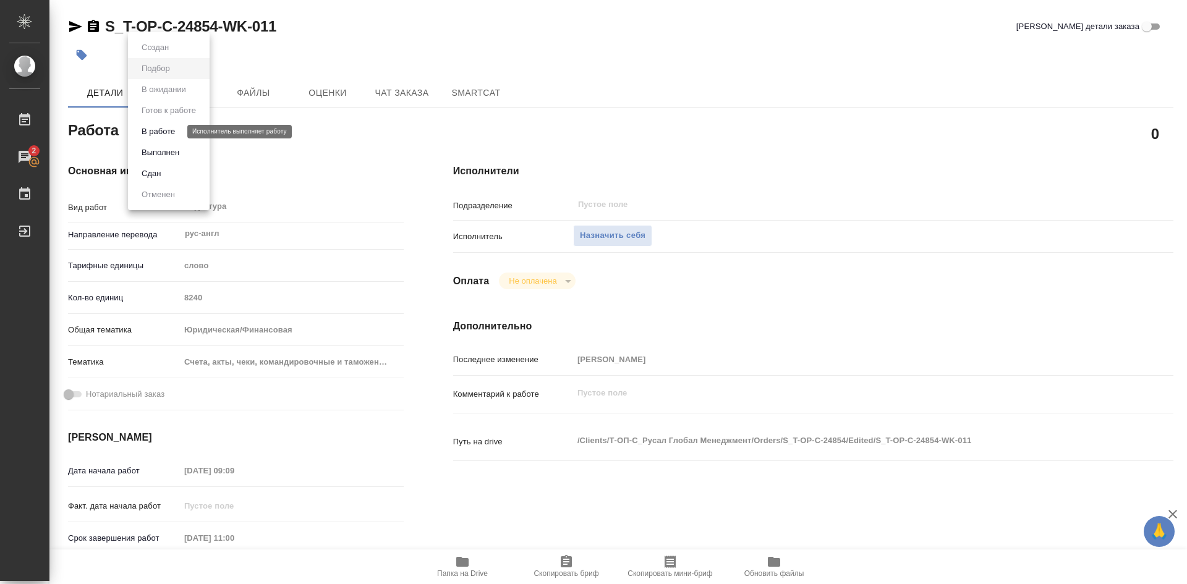  Describe the element at coordinates (156, 69) in the screenshot. I see `button: Подбор` at that location.